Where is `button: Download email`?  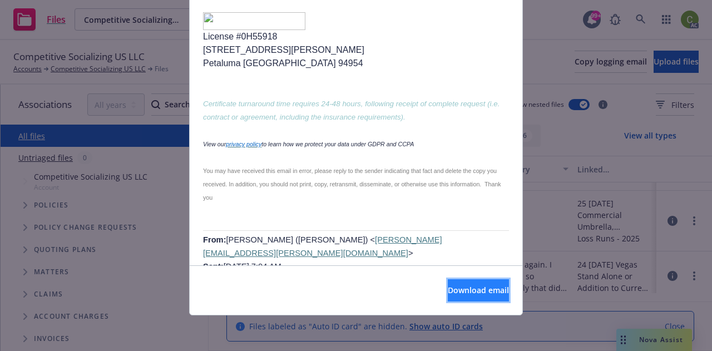
button: Download email is located at coordinates (479, 291).